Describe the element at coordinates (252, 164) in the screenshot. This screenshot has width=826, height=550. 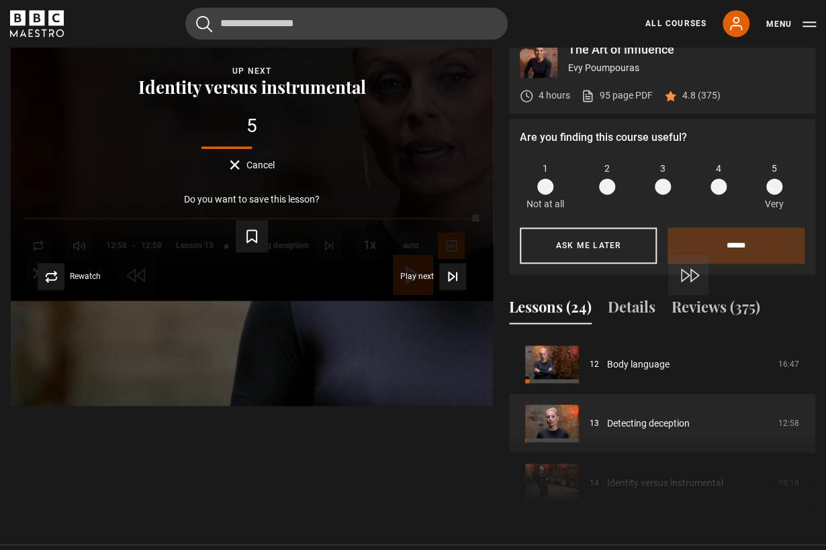
I see `button: Cancel` at that location.